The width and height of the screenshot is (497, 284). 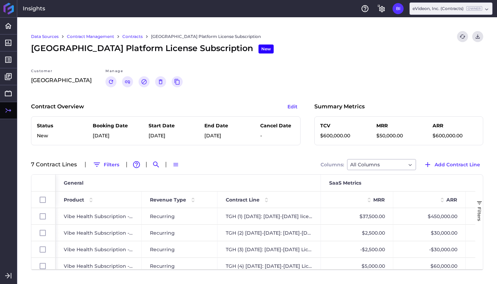 What do you see at coordinates (144, 72) in the screenshot?
I see `div: Manage` at bounding box center [144, 72].